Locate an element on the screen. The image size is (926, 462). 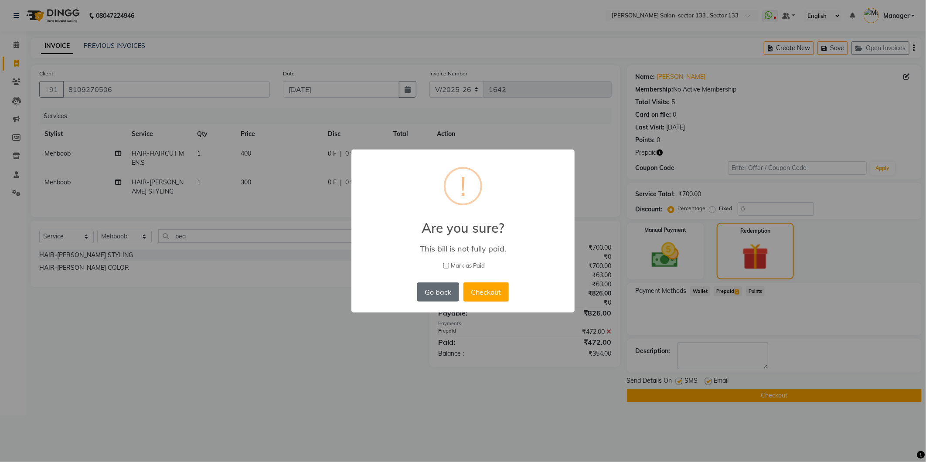
div: This bill is not fully paid. is located at coordinates (463, 249).